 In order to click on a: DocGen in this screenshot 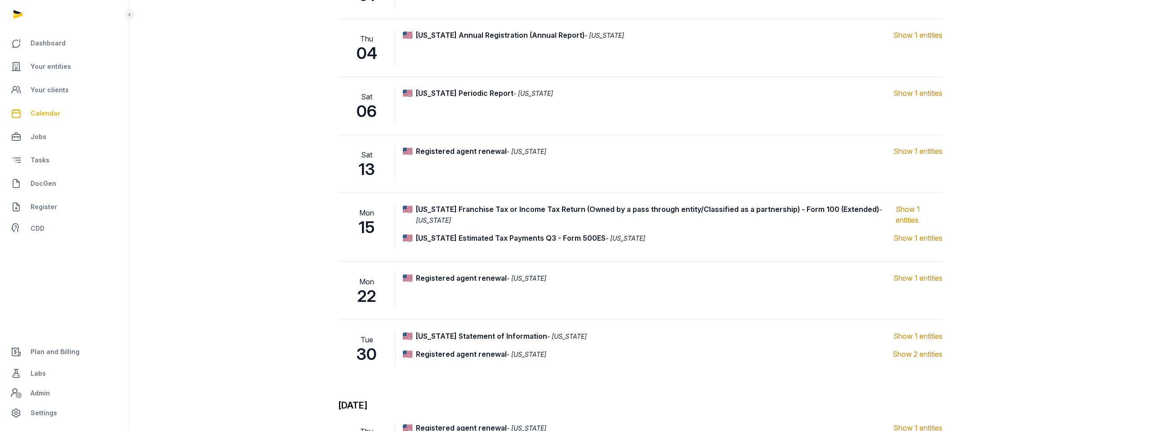, I will do `click(64, 183)`.